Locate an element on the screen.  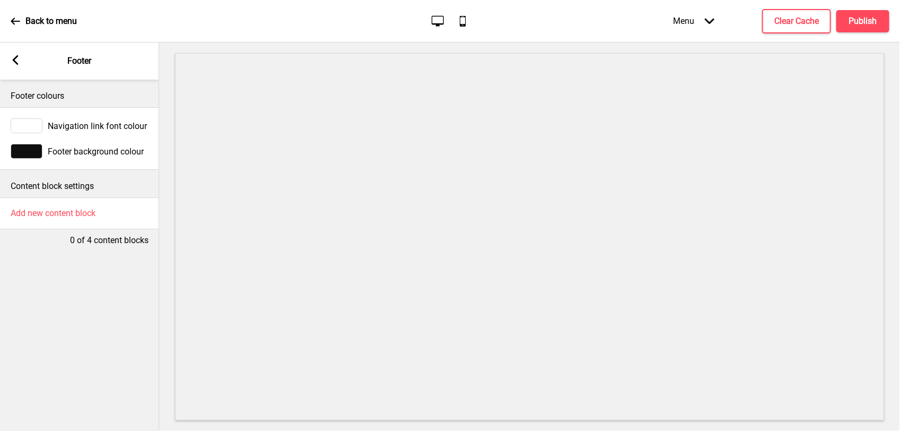
div: Footer background colour is located at coordinates (80, 151).